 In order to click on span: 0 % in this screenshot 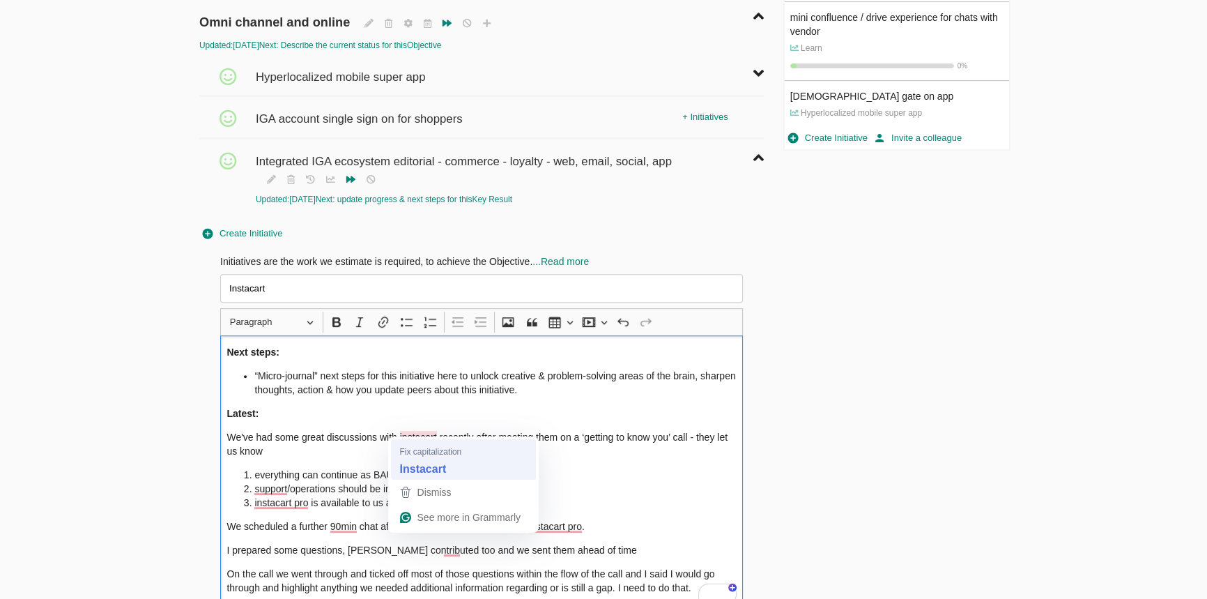, I will do `click(962, 65)`.